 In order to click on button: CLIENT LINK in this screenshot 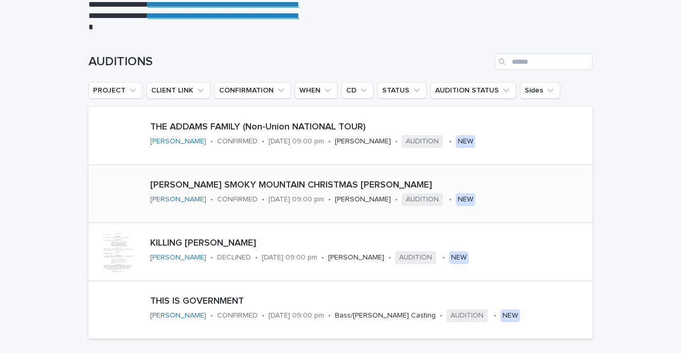, I will do `click(179, 91)`.